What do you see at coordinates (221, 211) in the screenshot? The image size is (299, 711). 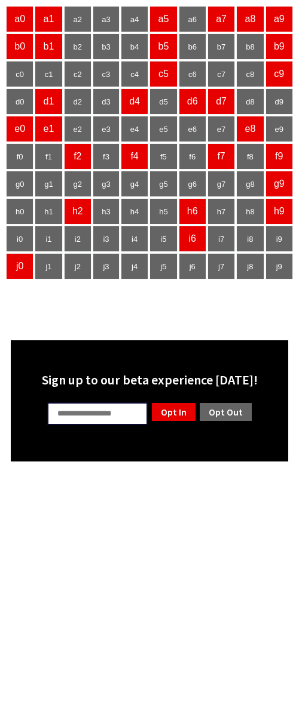 I see `td: h7` at bounding box center [221, 211].